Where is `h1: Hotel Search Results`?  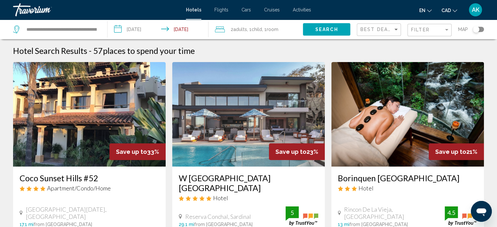
h1: Hotel Search Results is located at coordinates (50, 51).